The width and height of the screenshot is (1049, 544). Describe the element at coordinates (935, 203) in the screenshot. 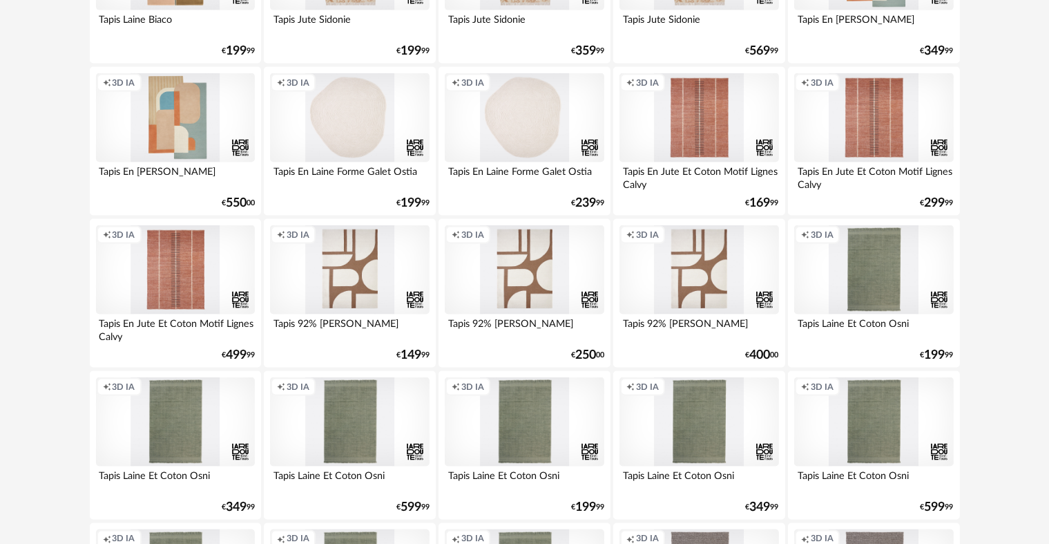

I see `span: 299` at that location.